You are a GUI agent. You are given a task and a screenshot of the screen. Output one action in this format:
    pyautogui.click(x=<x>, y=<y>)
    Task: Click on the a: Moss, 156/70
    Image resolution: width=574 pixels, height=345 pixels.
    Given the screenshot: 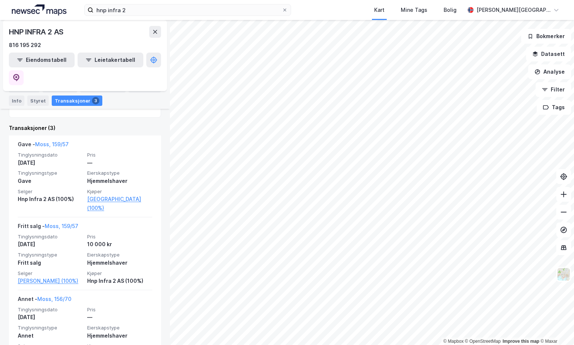 What is the action you would take?
    pyautogui.click(x=54, y=298)
    